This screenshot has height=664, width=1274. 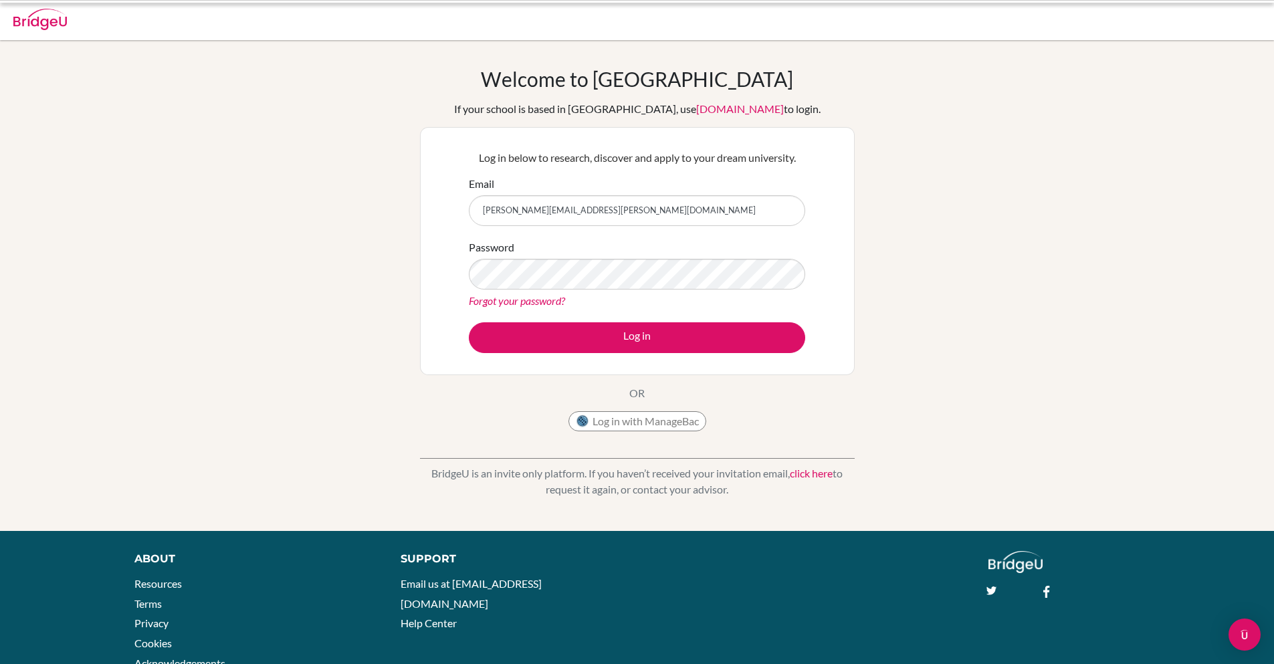 I want to click on button: Log in, so click(x=637, y=338).